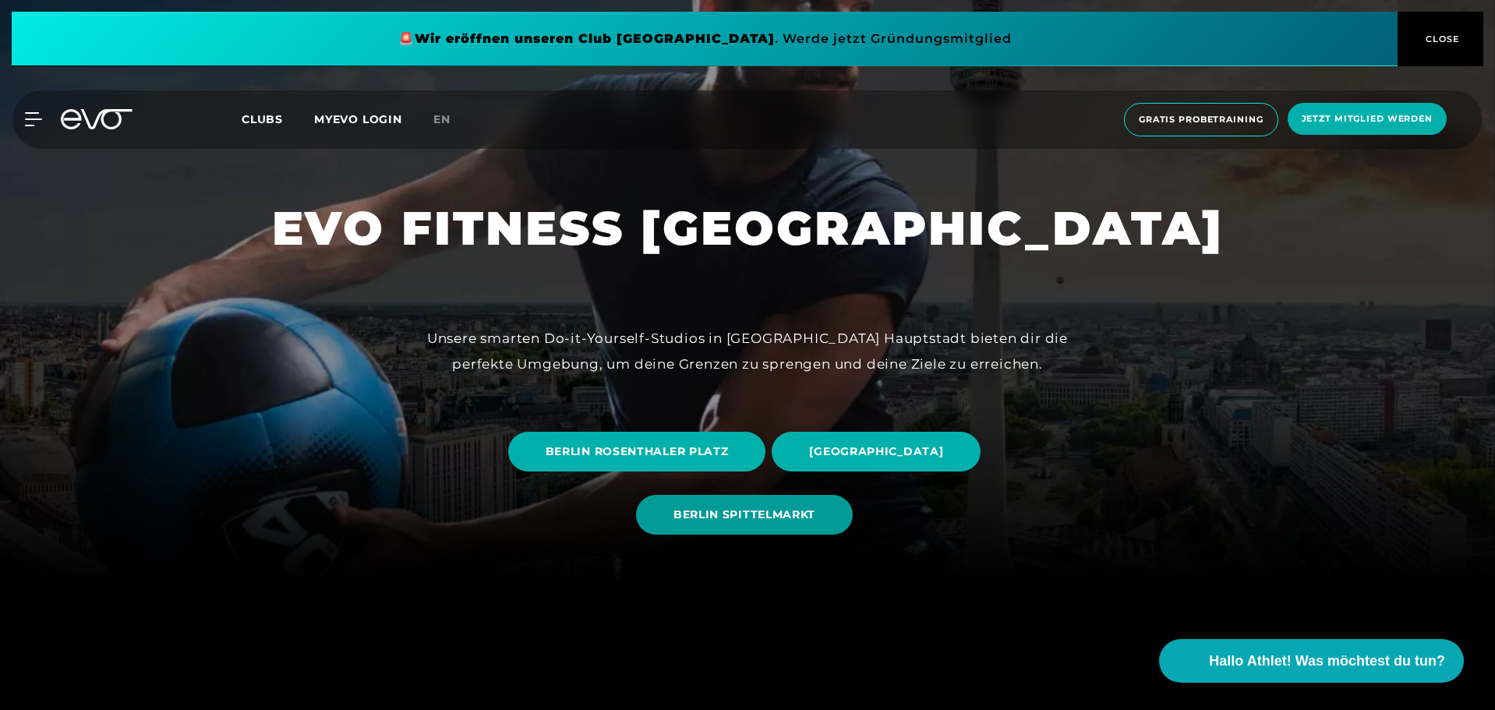 The image size is (1495, 710). I want to click on a: MYEVO LOGIN, so click(358, 119).